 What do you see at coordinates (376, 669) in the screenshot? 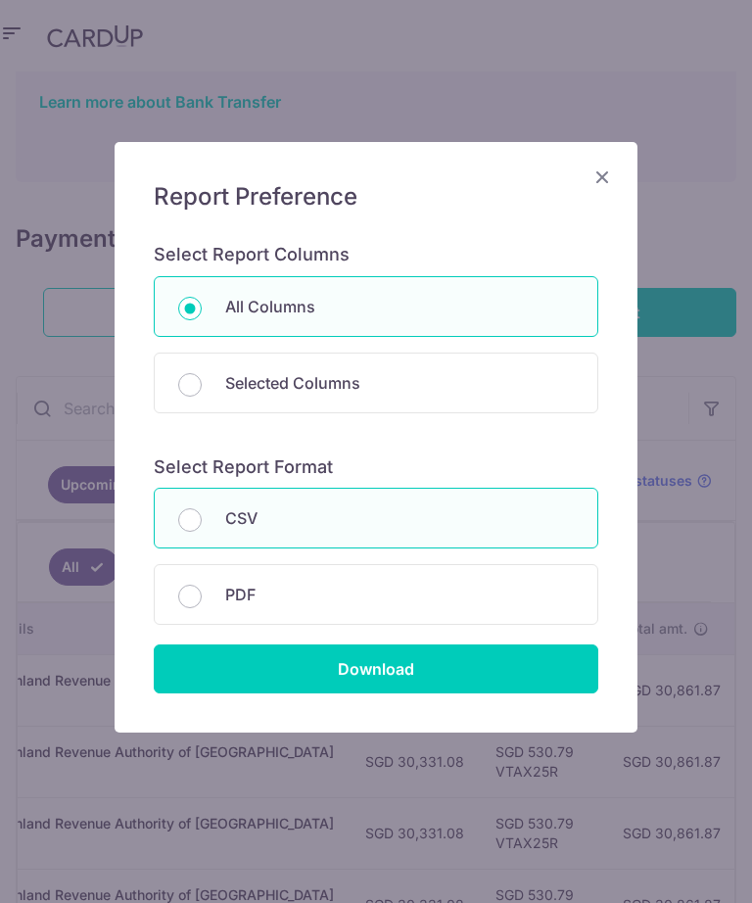
I see `input: Download` at bounding box center [376, 669].